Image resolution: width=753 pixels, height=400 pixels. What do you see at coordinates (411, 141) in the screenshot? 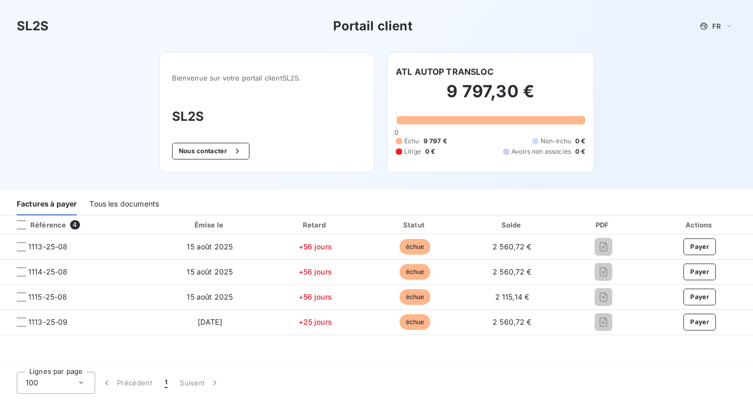
I see `span: Échu` at bounding box center [411, 141].